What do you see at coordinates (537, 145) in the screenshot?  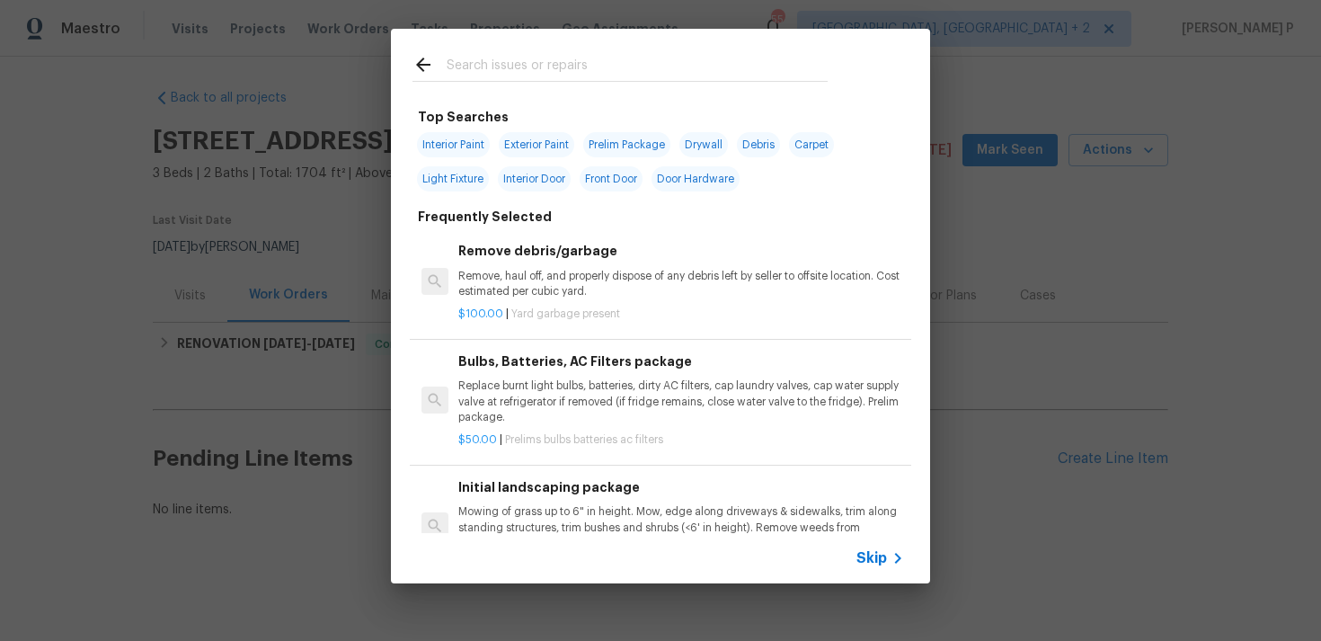 I see `span: Exterior Paint` at bounding box center [537, 145].